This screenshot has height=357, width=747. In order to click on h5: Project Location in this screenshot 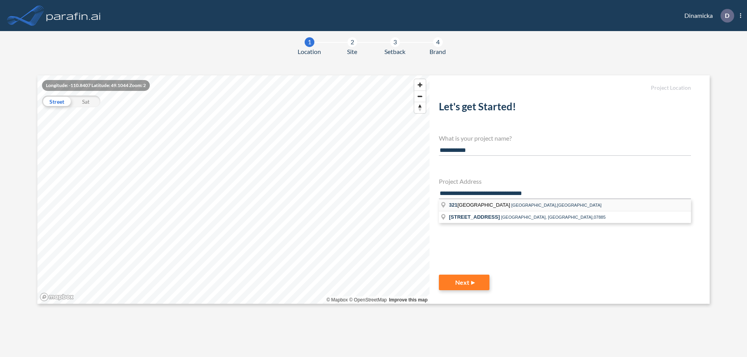, I will do `click(565, 88)`.